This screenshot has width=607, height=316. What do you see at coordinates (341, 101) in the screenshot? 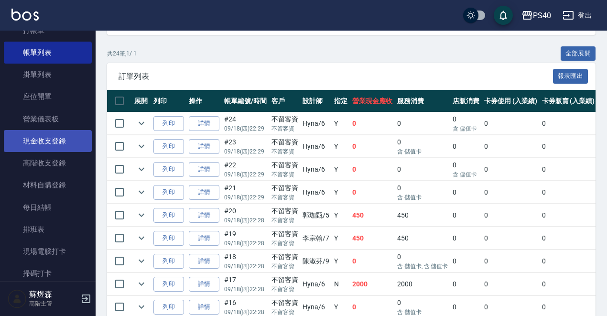
I see `th: 指定` at bounding box center [341, 101].